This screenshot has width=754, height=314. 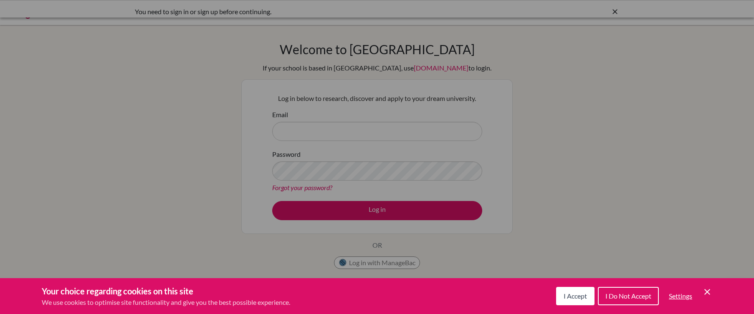 I want to click on button: Save and close, so click(x=707, y=292).